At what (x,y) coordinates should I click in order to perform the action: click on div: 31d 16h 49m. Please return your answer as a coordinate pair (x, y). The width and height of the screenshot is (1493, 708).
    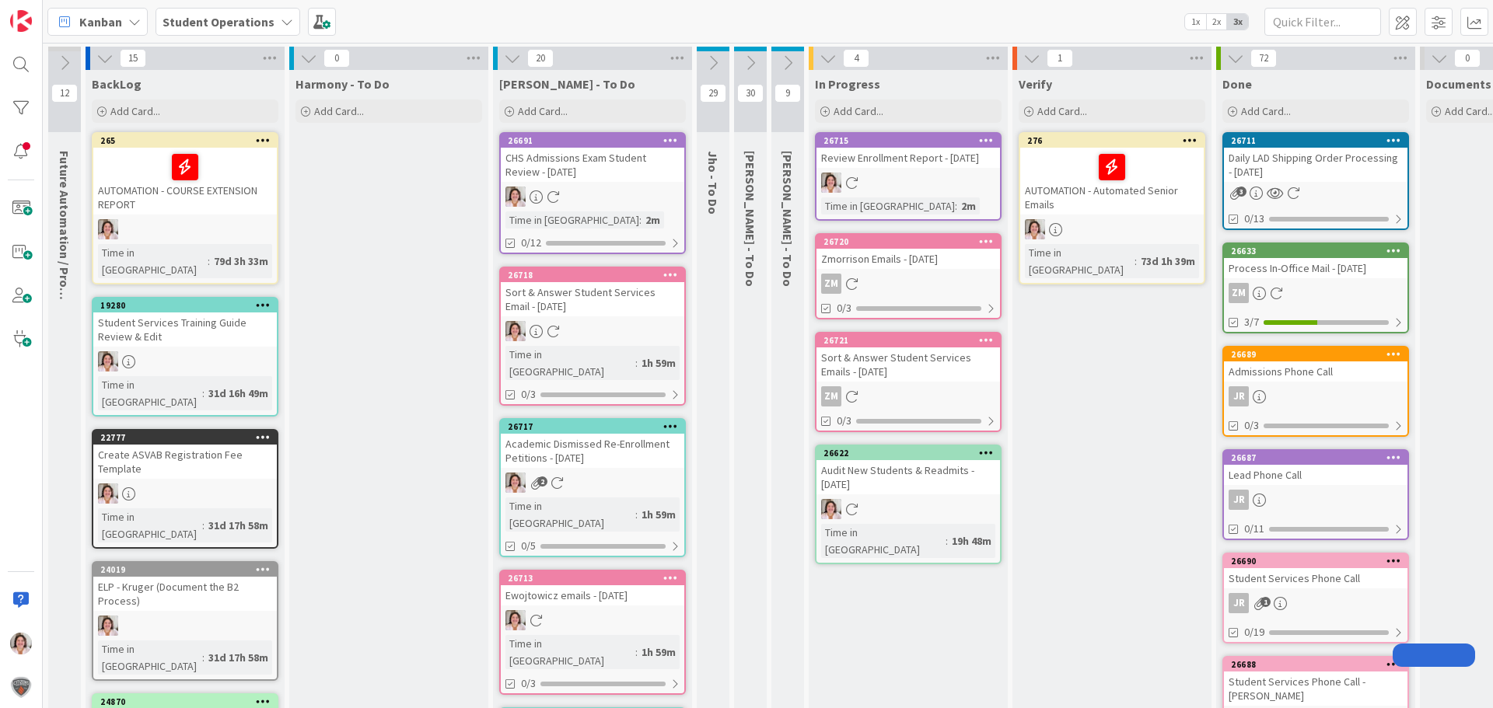
    Looking at the image, I should click on (238, 393).